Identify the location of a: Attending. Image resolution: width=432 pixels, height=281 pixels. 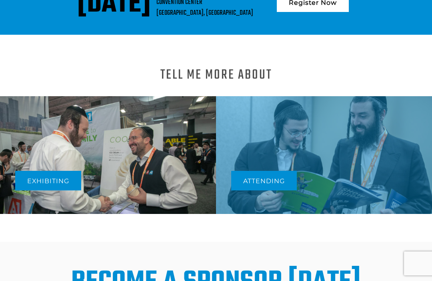
(264, 181).